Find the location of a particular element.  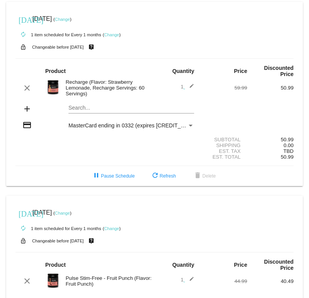

img: PulseSF-20S-Fruit-Punch-Transp.png is located at coordinates (53, 281).